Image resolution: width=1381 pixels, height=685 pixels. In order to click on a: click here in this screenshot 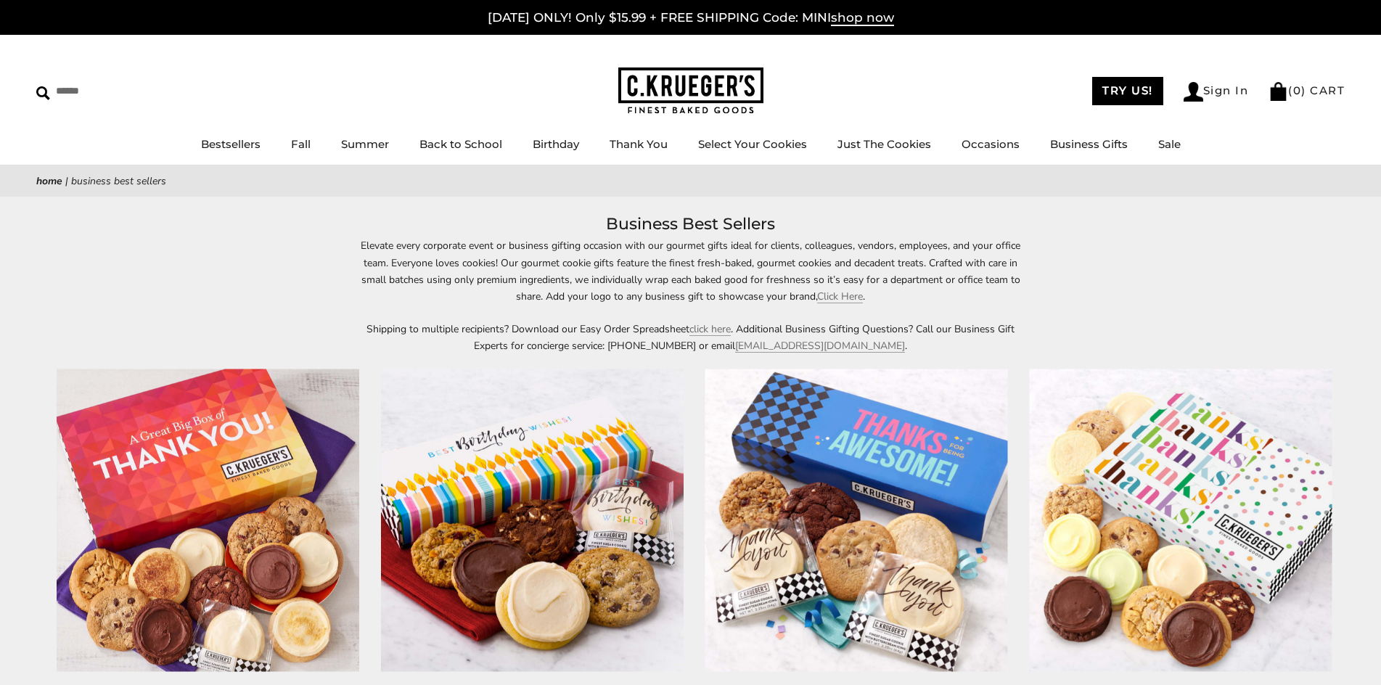, I will do `click(710, 329)`.